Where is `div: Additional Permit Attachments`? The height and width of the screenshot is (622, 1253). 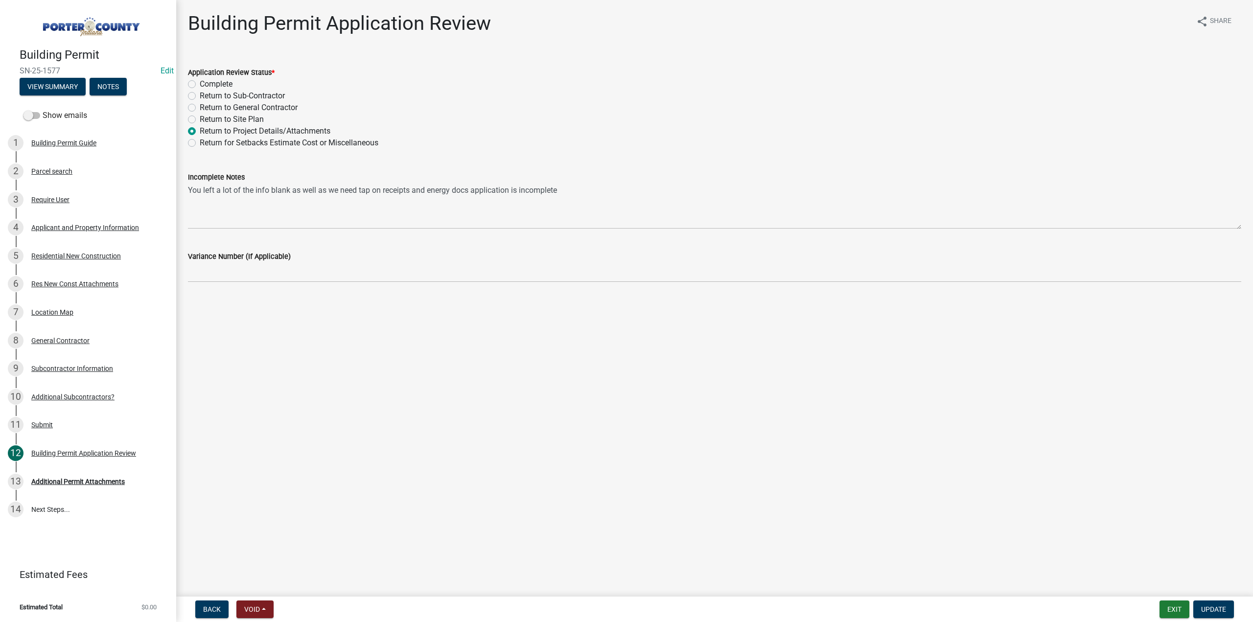 div: Additional Permit Attachments is located at coordinates (78, 481).